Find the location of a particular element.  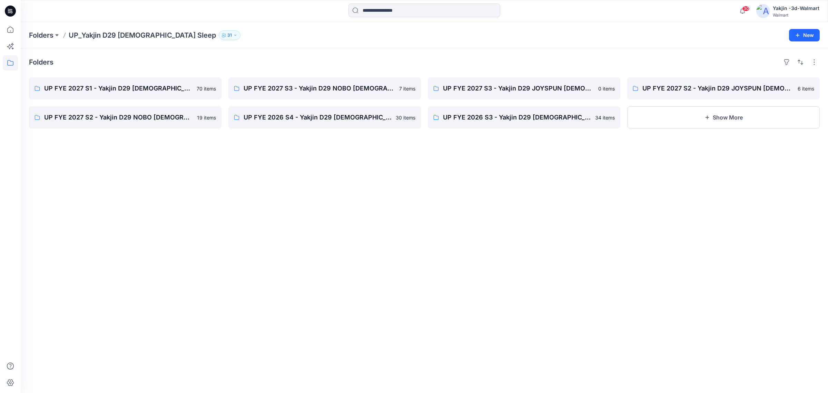

p: 30 items is located at coordinates (405, 117).